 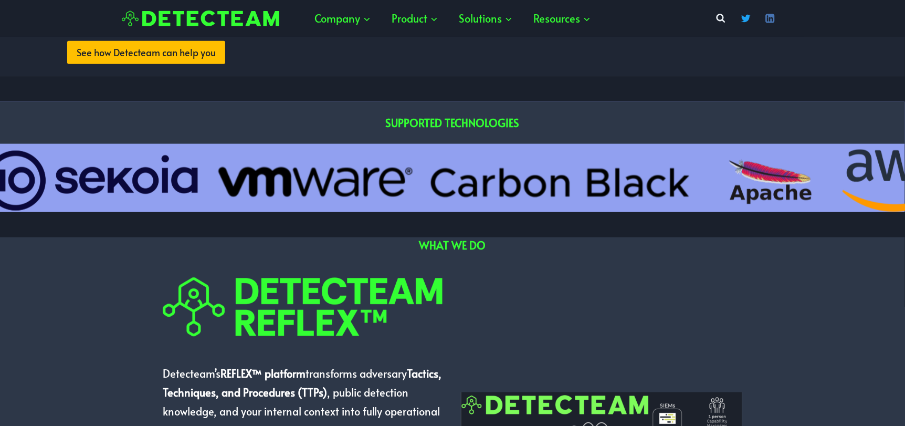 What do you see at coordinates (302, 383) in the screenshot?
I see `strong: Tactics, Techniques, and Procedures (TTPs)` at bounding box center [302, 383].